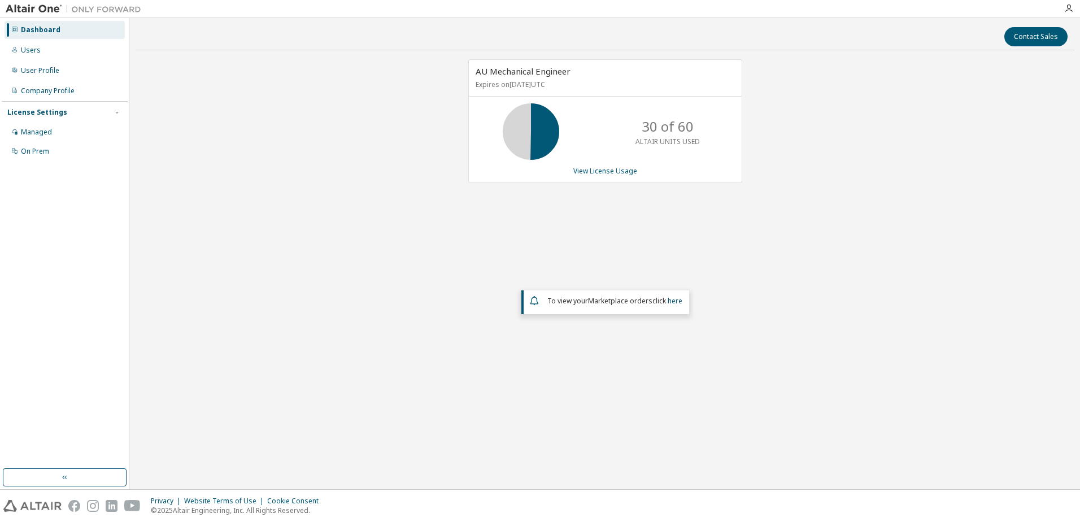 This screenshot has height=522, width=1080. What do you see at coordinates (41, 30) in the screenshot?
I see `div: Dashboard` at bounding box center [41, 30].